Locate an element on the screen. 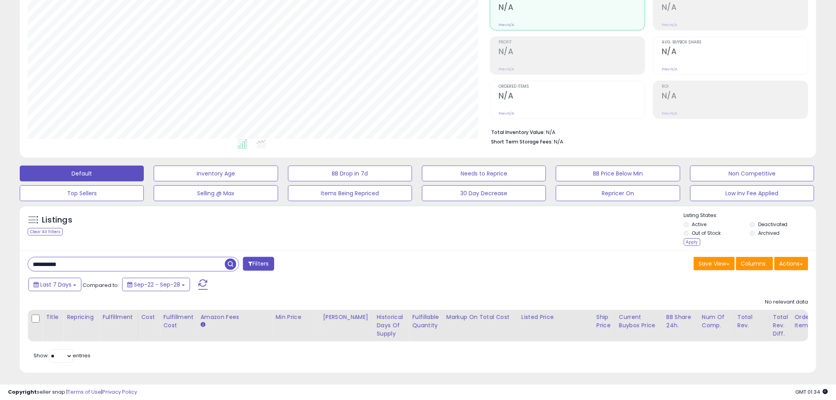 This screenshot has height=400, width=836. button: Save View is located at coordinates (714, 263).